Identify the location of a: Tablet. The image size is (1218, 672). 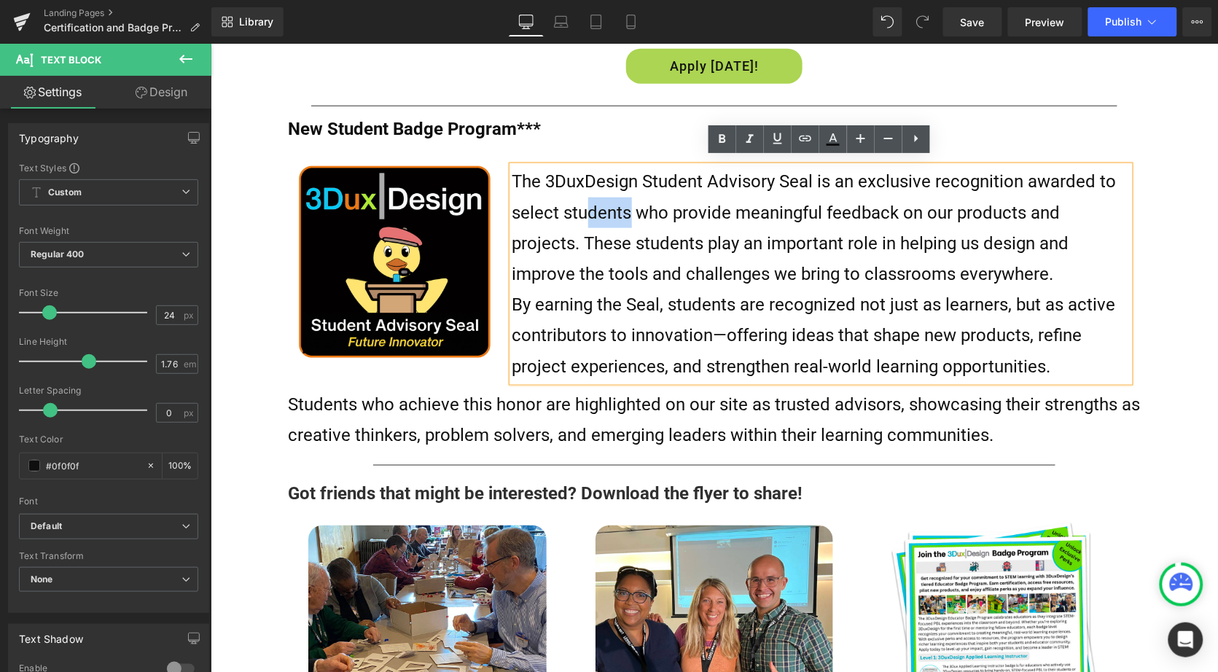
(596, 22).